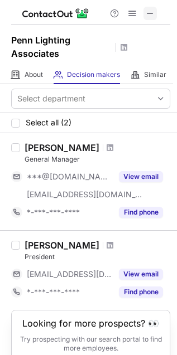 The image size is (177, 355). What do you see at coordinates (155, 75) in the screenshot?
I see `span: Similar` at bounding box center [155, 75].